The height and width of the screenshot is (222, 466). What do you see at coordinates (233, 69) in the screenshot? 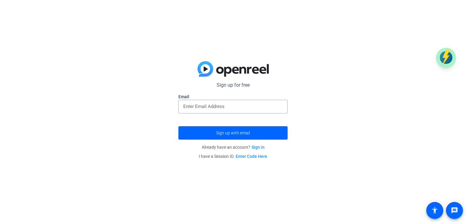
I see `img: blue-gradient.svg` at bounding box center [233, 69].